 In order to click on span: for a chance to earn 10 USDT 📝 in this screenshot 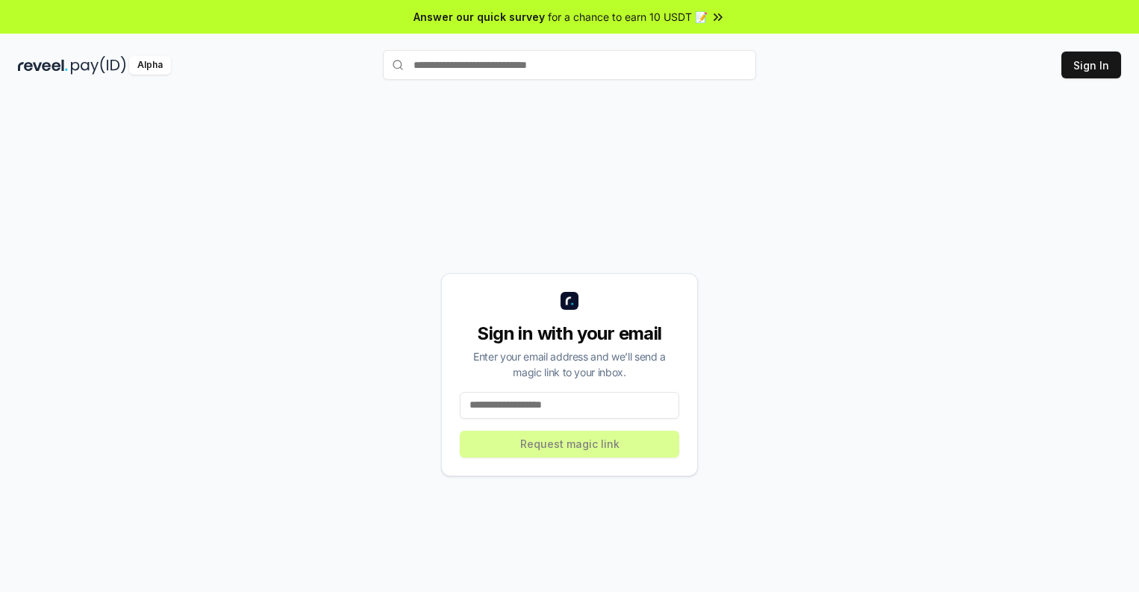, I will do `click(628, 16)`.